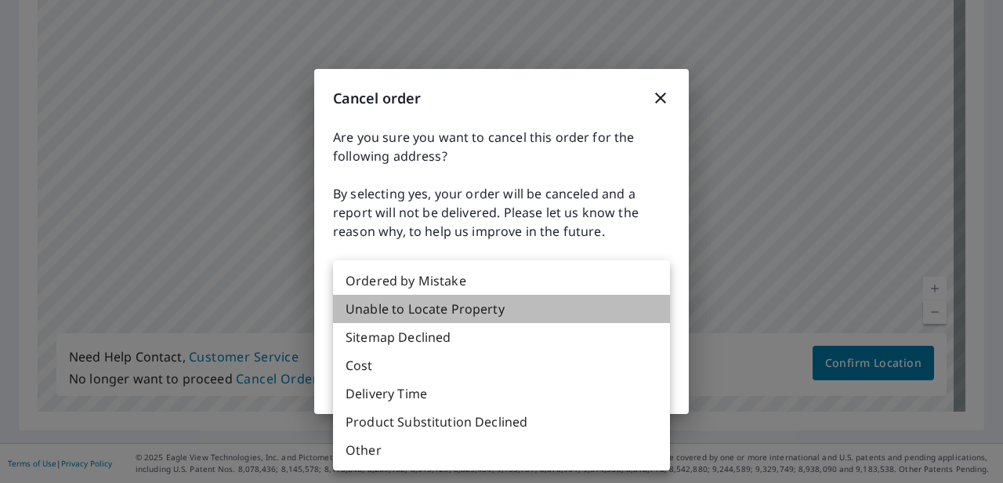 The width and height of the screenshot is (1003, 483). Describe the element at coordinates (502, 337) in the screenshot. I see `li: Sitemap Declined` at that location.